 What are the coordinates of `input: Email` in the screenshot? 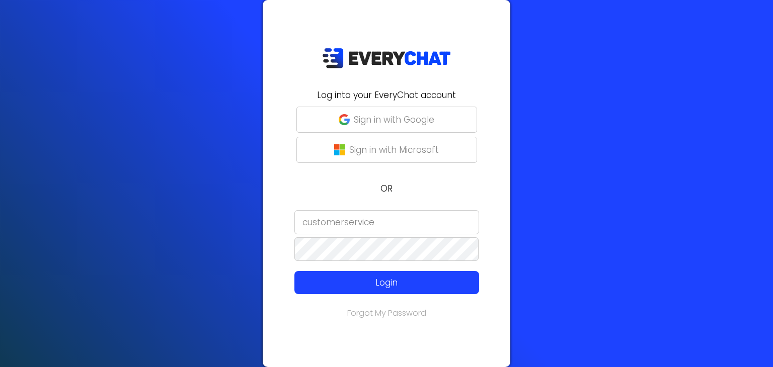 It's located at (387, 223).